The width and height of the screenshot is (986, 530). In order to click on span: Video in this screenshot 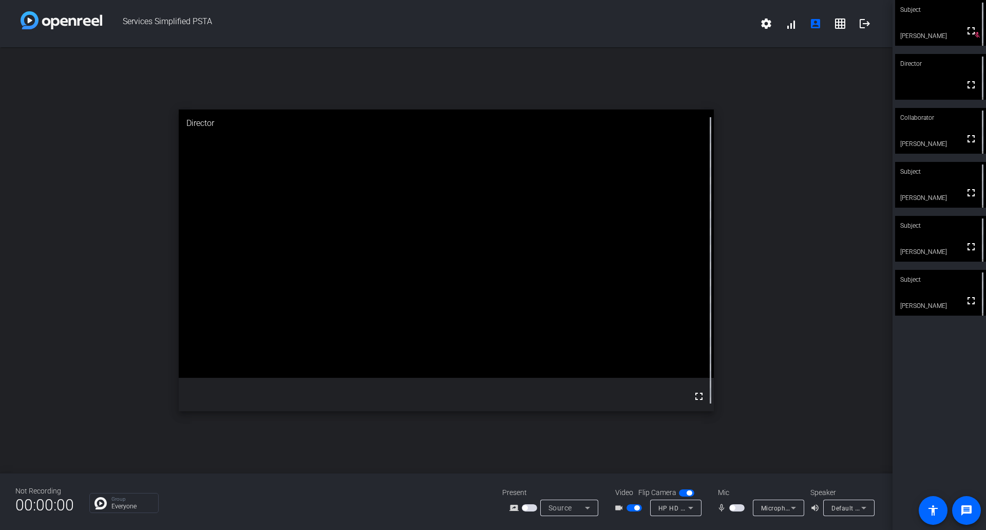, I will do `click(624, 492)`.